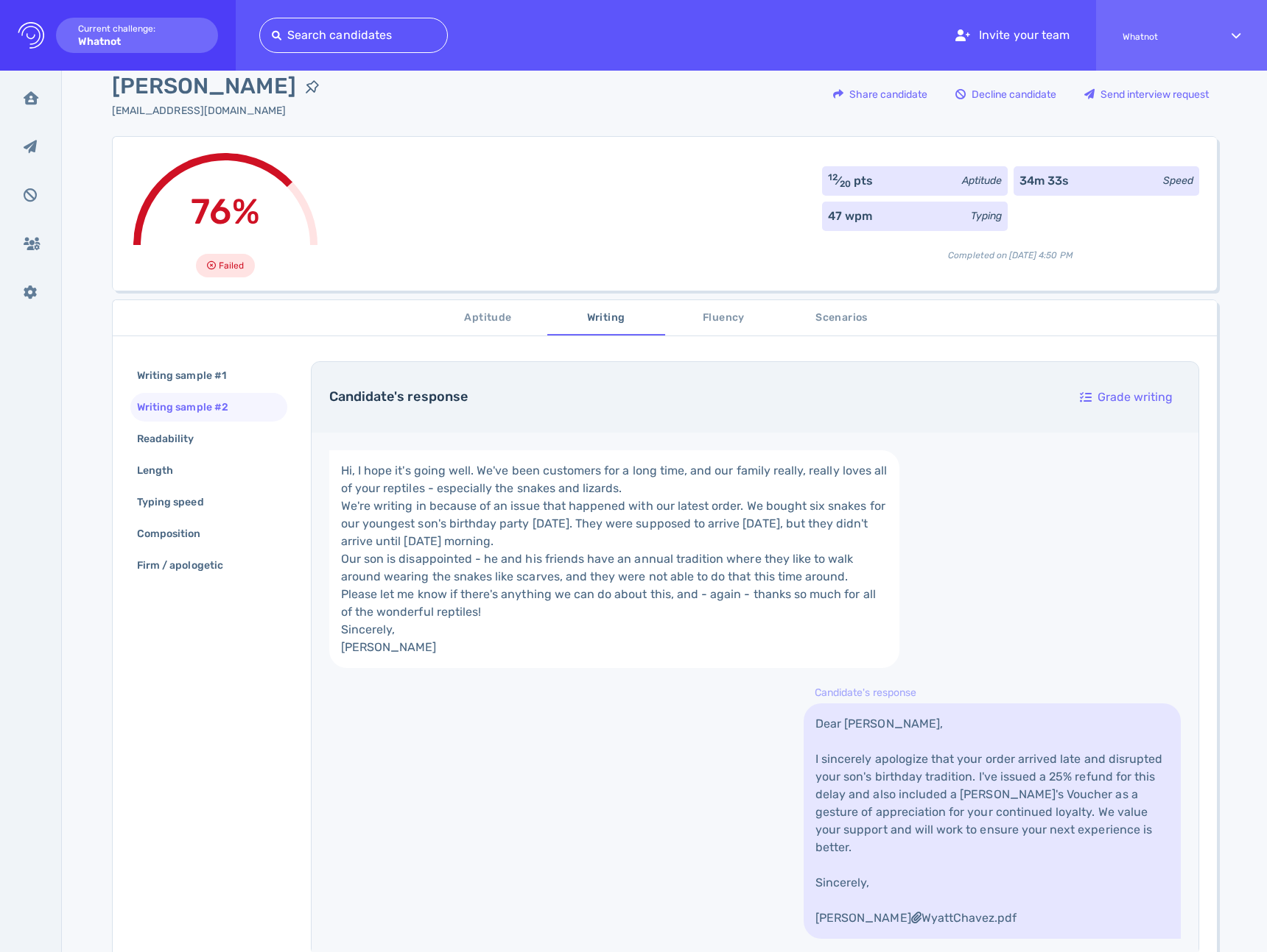  Describe the element at coordinates (850, 181) in the screenshot. I see `div: ⁄ pts` at that location.